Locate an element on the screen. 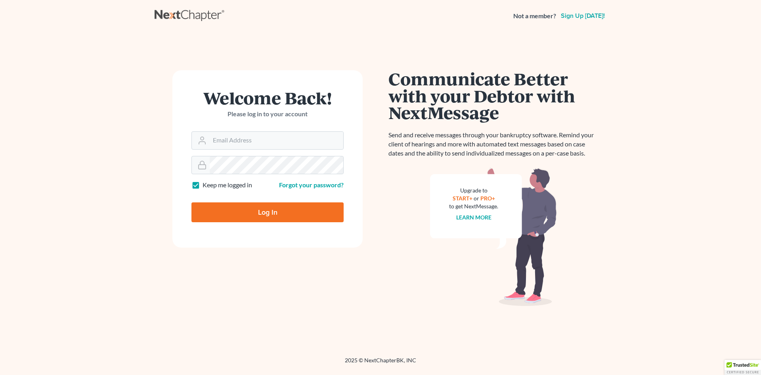 This screenshot has width=761, height=375. h1: Welcome Back! is located at coordinates (268, 98).